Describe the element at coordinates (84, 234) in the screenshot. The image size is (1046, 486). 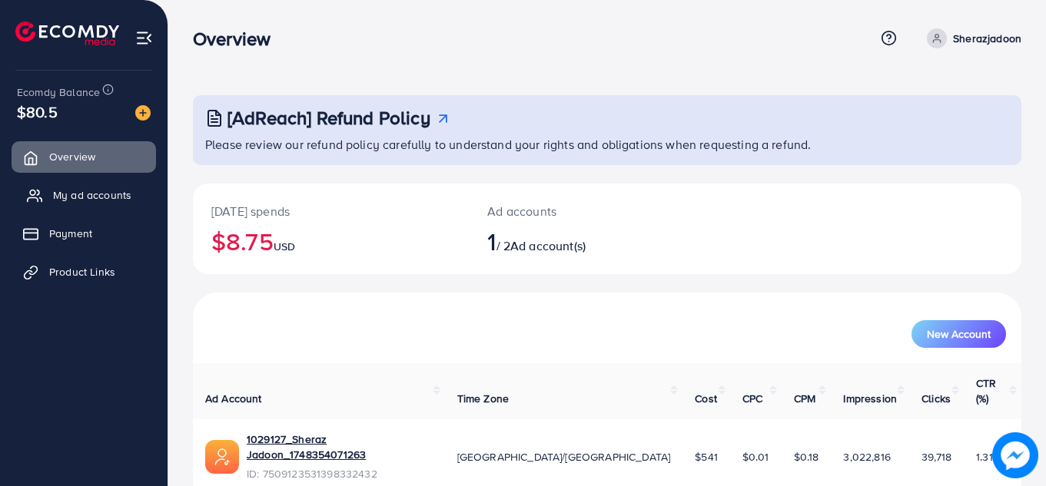
I see `a: Payment` at that location.